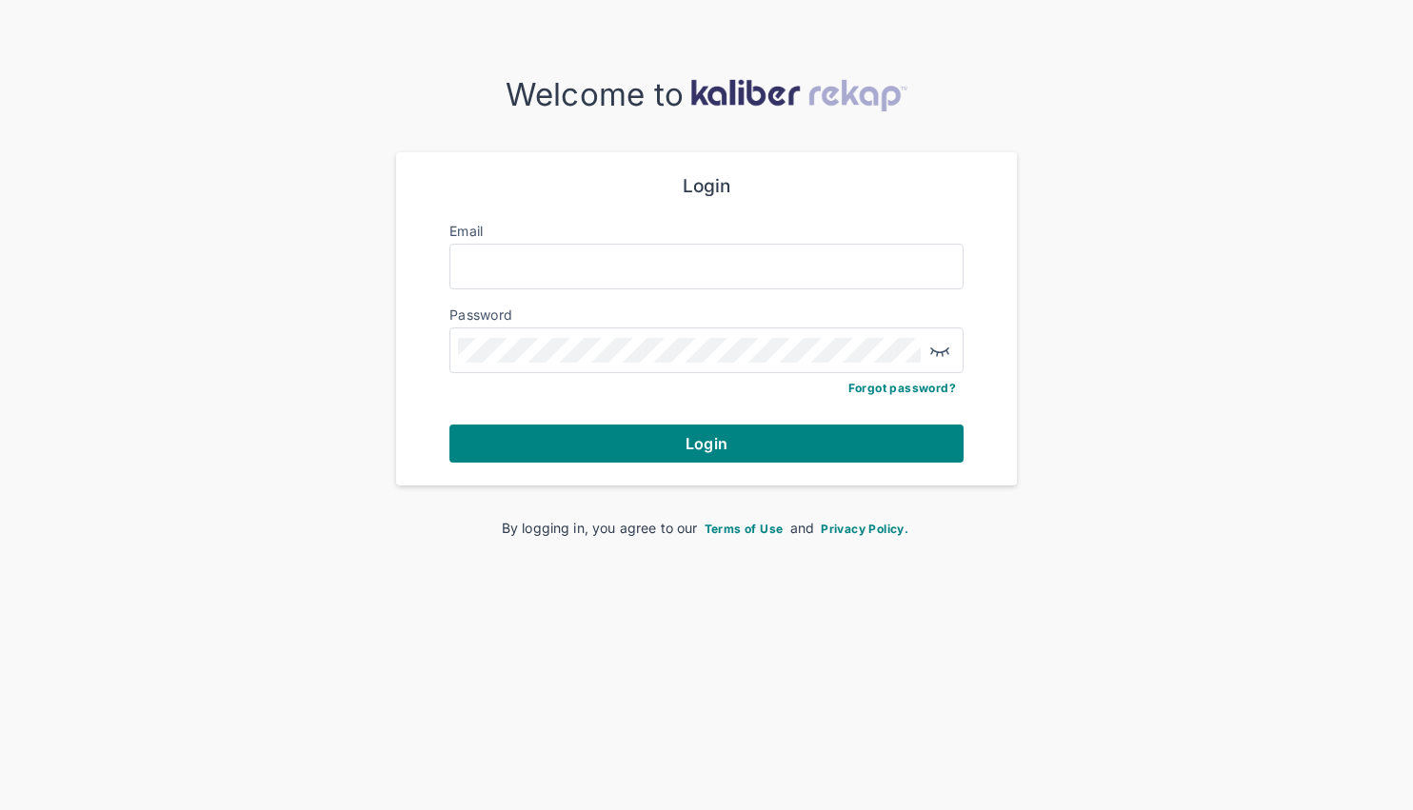 This screenshot has width=1413, height=810. Describe the element at coordinates (707, 187) in the screenshot. I see `div: Login` at that location.